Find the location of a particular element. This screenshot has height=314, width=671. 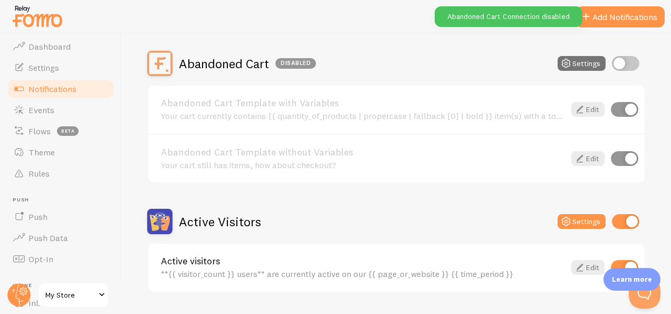

a: Push is located at coordinates (61, 216).